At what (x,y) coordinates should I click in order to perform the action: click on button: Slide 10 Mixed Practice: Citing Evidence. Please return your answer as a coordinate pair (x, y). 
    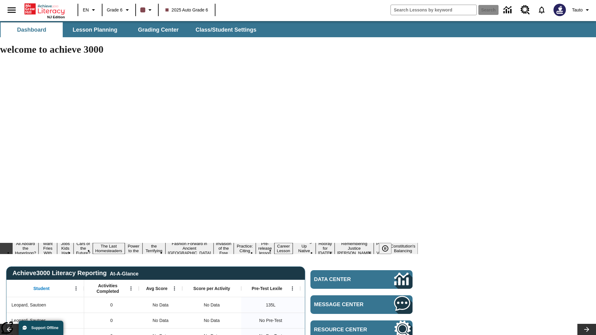
    Looking at the image, I should click on (245, 249).